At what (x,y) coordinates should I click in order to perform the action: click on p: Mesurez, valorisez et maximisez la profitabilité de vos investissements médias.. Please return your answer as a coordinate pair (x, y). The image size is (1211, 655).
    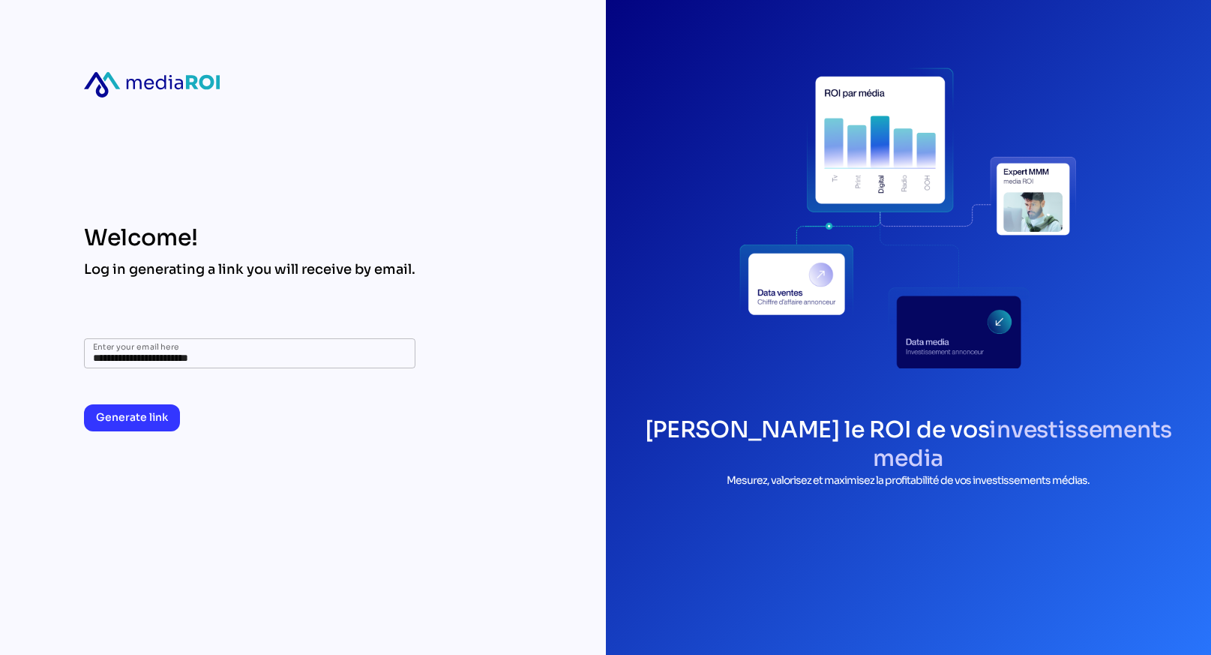
    Looking at the image, I should click on (909, 480).